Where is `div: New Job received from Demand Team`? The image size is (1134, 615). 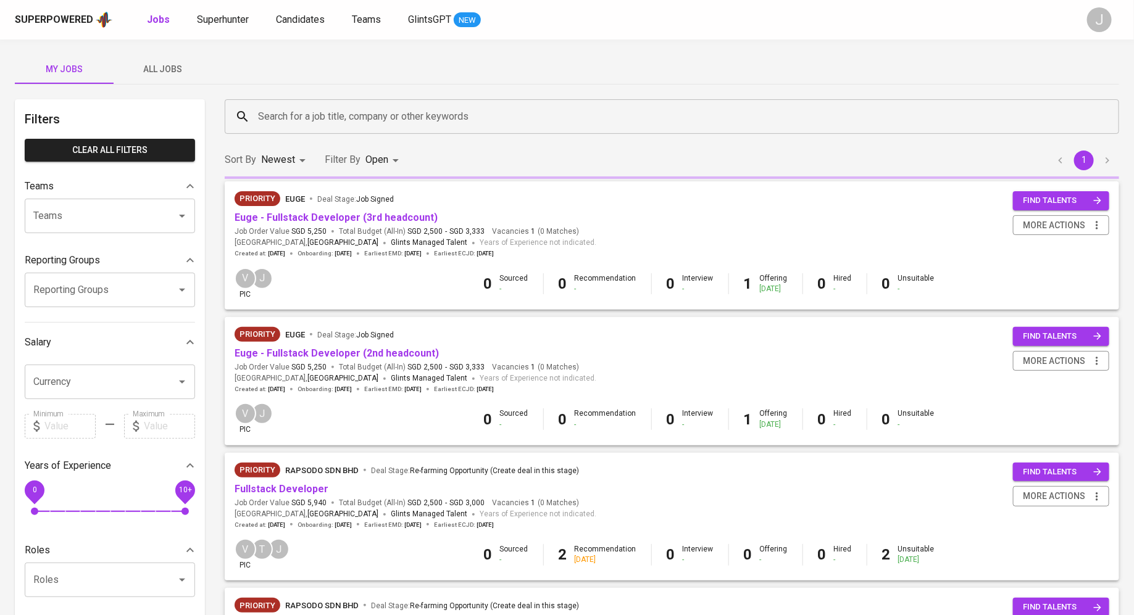
div: New Job received from Demand Team is located at coordinates (257, 606).